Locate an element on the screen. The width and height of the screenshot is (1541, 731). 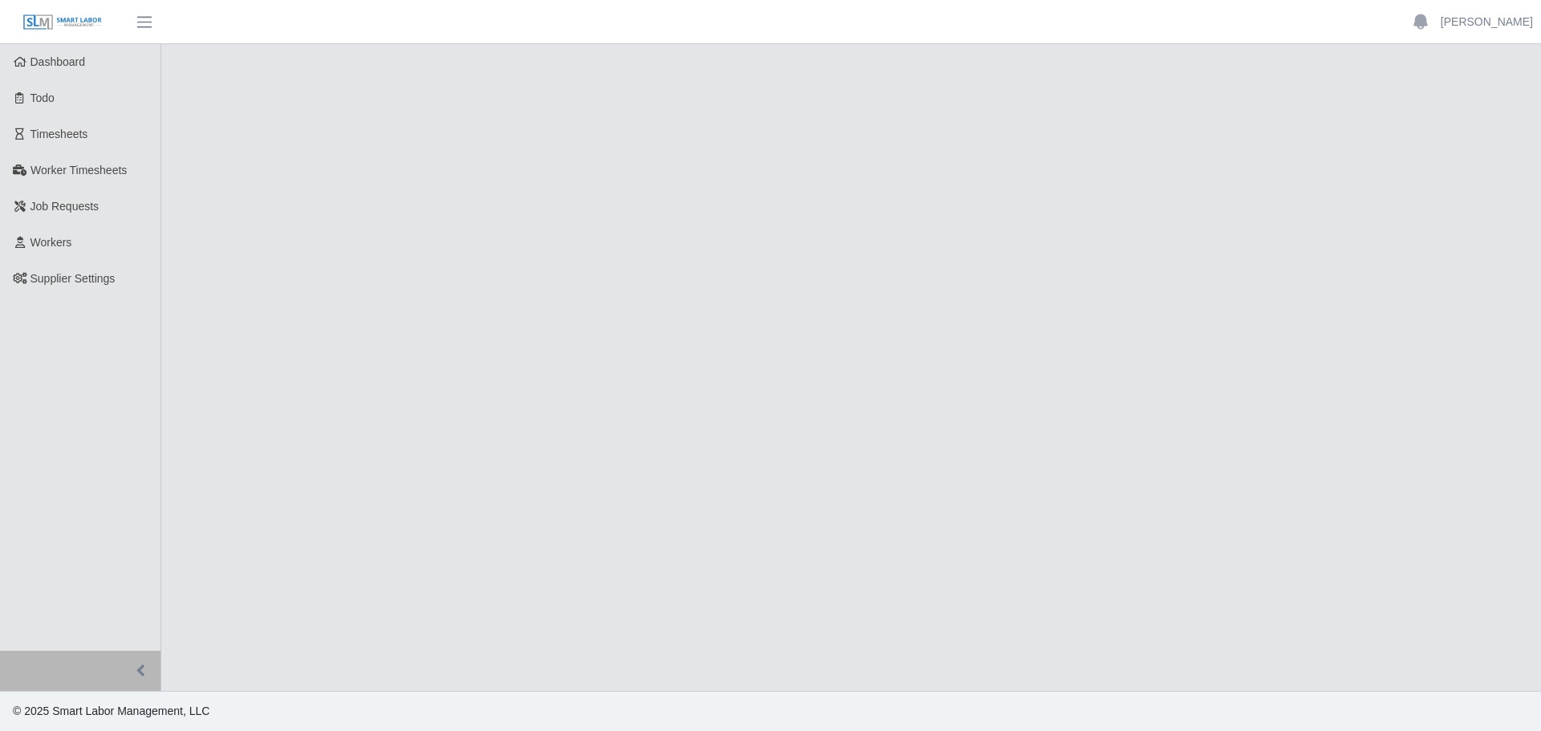
span: Job Requests is located at coordinates (65, 206).